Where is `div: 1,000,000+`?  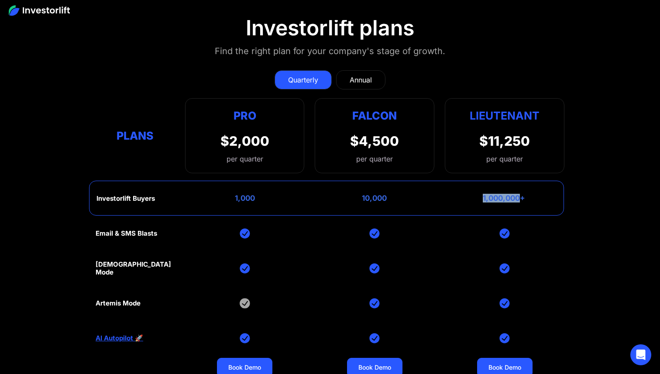
div: 1,000,000+ is located at coordinates (504, 198).